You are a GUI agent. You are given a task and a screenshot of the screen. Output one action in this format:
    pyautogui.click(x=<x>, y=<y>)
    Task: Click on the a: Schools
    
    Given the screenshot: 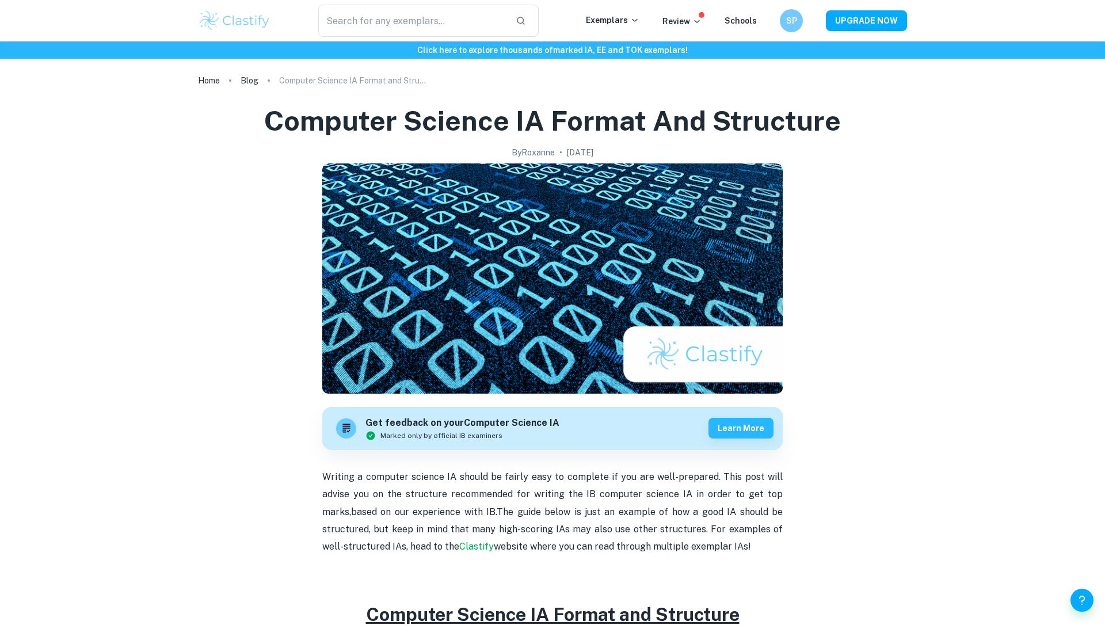 What is the action you would take?
    pyautogui.click(x=741, y=21)
    